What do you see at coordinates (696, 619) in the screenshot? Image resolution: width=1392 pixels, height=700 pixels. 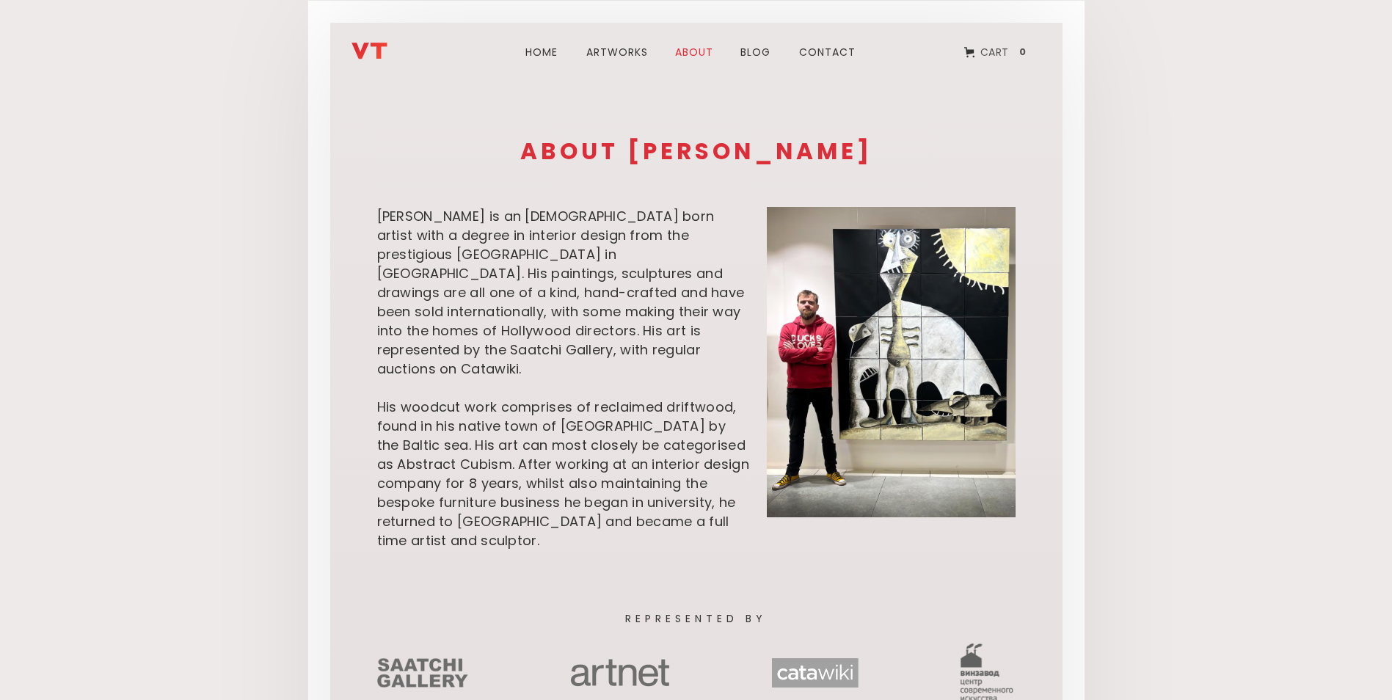 I see `div: Represented by` at bounding box center [696, 619].